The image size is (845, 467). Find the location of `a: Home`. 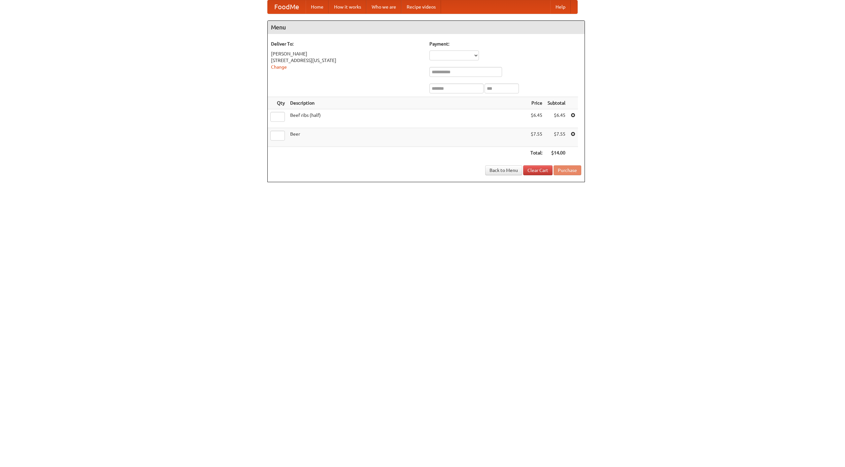

a: Home is located at coordinates (317, 7).